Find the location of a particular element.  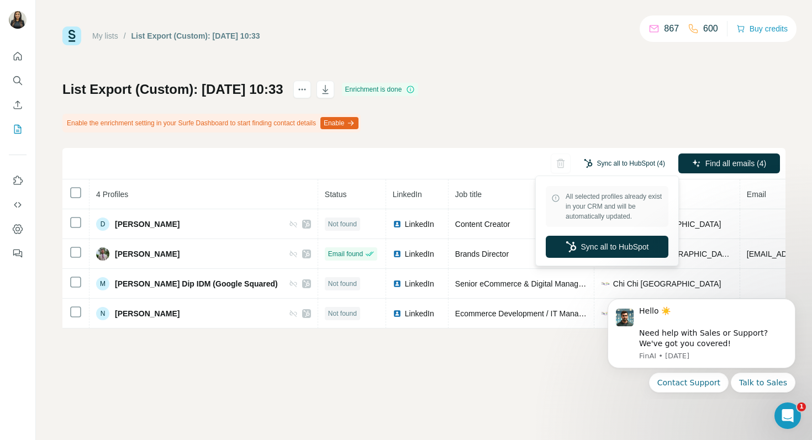

span: Status is located at coordinates (336, 194).